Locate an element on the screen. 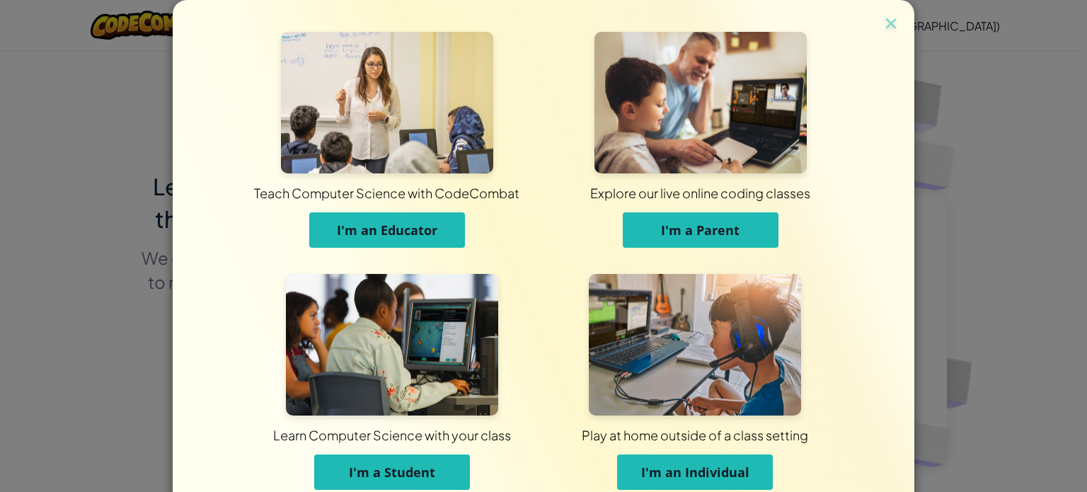 This screenshot has height=492, width=1087. span: I'm an Educator is located at coordinates (387, 230).